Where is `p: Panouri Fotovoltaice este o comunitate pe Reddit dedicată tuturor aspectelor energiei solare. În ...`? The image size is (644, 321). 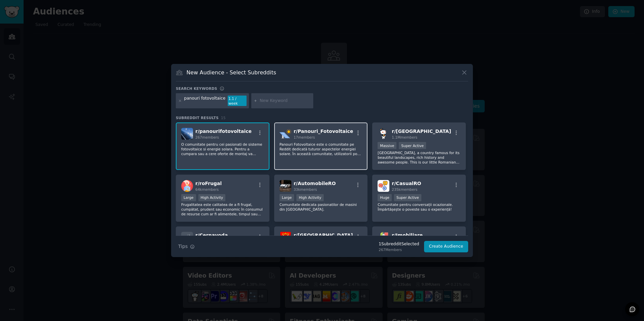 p: Panouri Fotovoltaice este o comunitate pe Reddit dedicată tuturor aspectelor energiei solare. În ... is located at coordinates (321, 149).